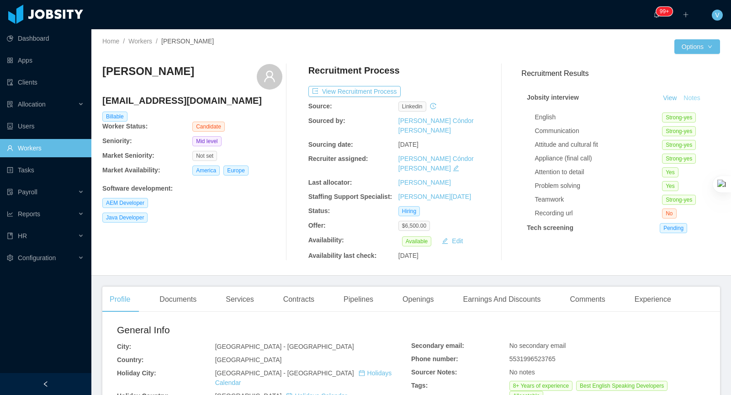  I want to click on div: Experience, so click(653, 299).